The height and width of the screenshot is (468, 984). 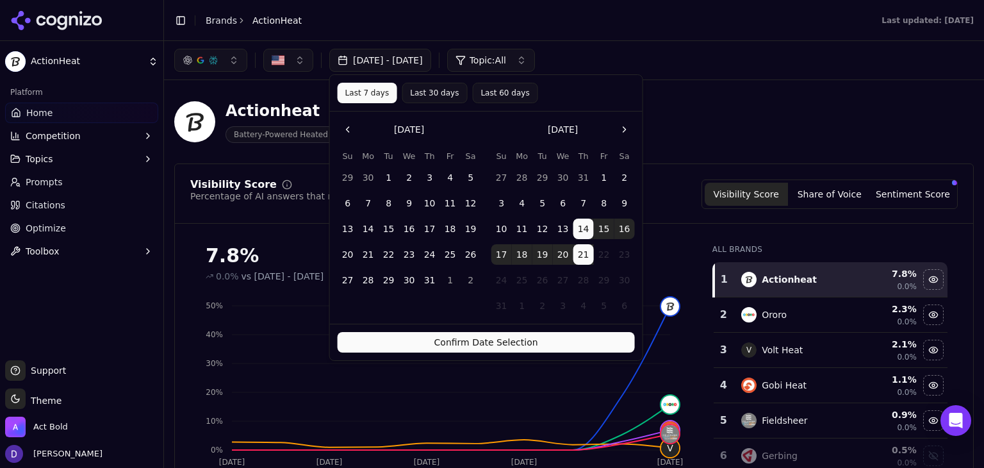 I want to click on div: Fieldsheer, so click(x=784, y=420).